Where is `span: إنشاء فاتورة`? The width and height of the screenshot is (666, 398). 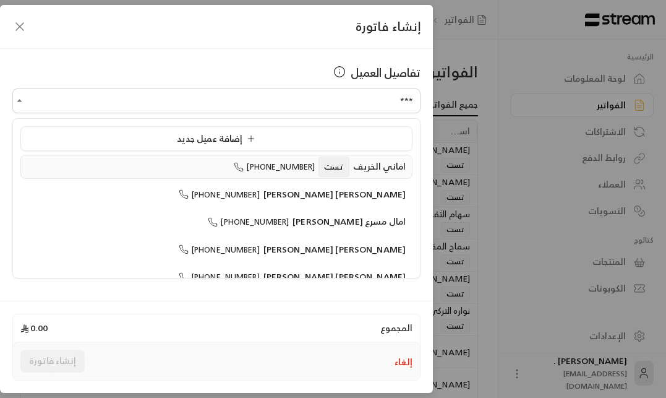
span: إنشاء فاتورة is located at coordinates (388, 26).